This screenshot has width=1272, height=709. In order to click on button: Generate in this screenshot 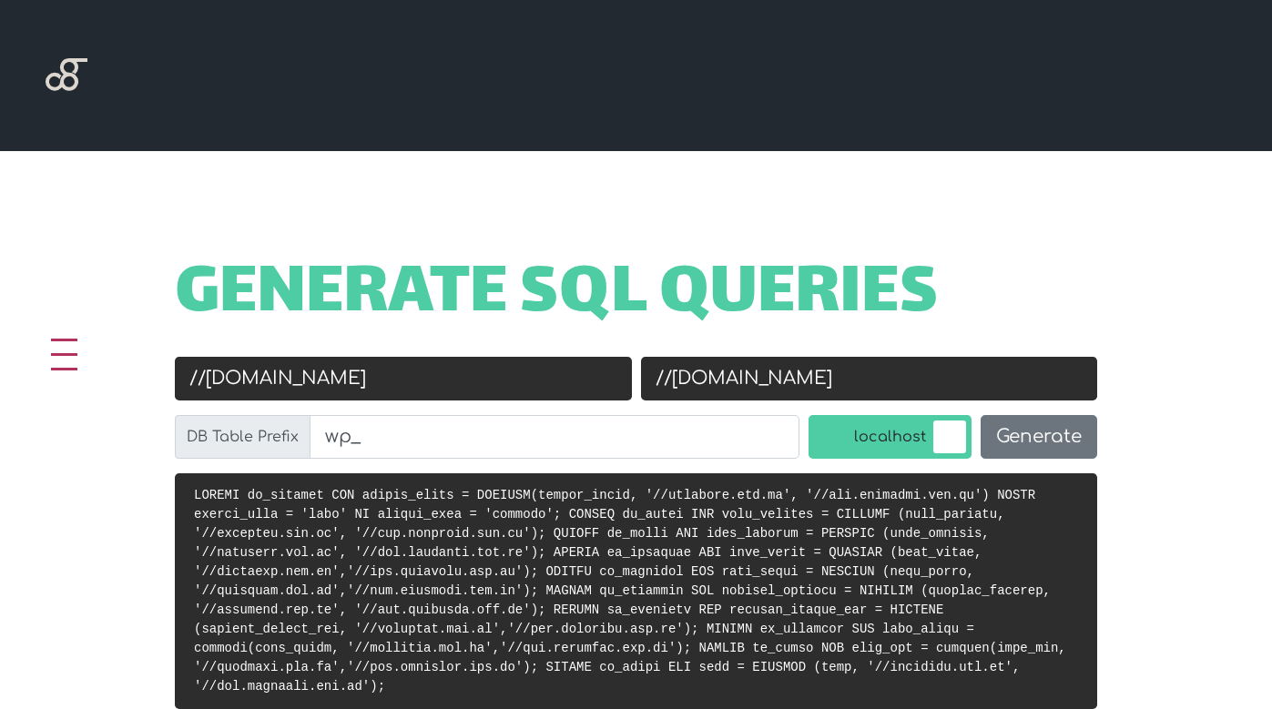, I will do `click(1039, 437)`.